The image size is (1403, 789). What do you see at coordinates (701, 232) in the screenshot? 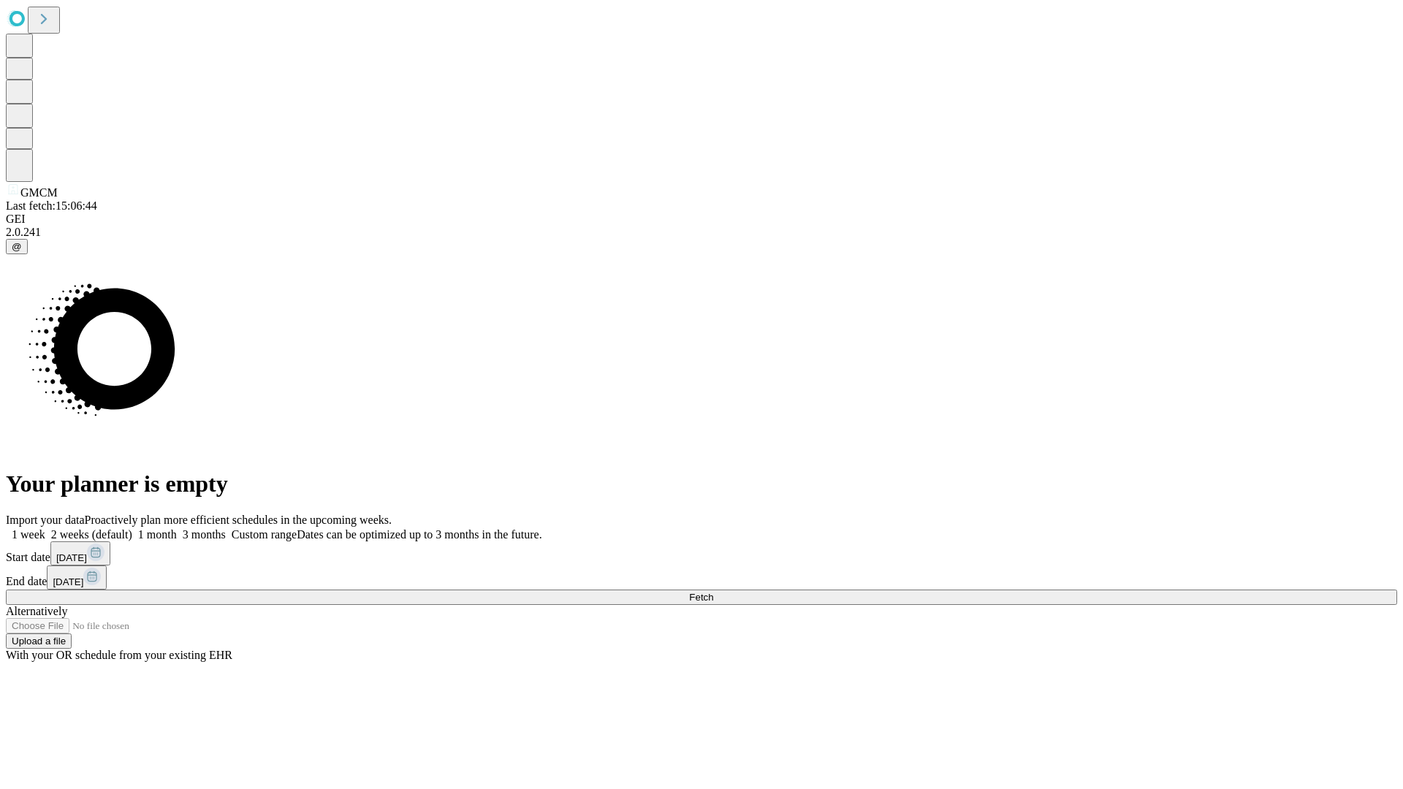
I see `div: 2.0.241` at bounding box center [701, 232].